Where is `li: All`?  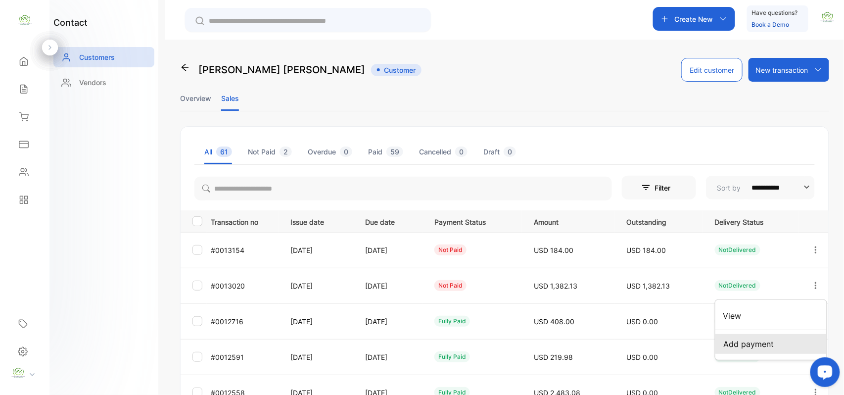
li: All is located at coordinates (218, 151).